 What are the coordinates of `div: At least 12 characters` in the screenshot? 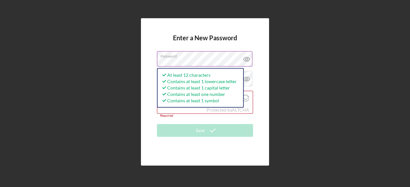 It's located at (199, 75).